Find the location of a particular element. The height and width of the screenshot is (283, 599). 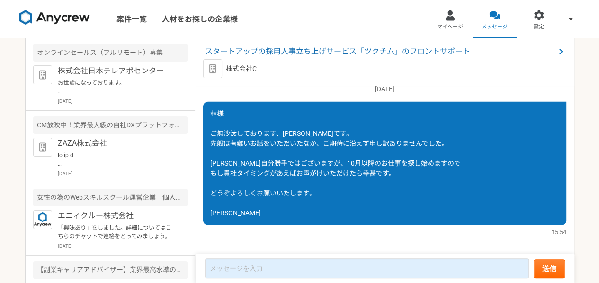

p: 株式会社日本テレアポセンター is located at coordinates (116, 71).